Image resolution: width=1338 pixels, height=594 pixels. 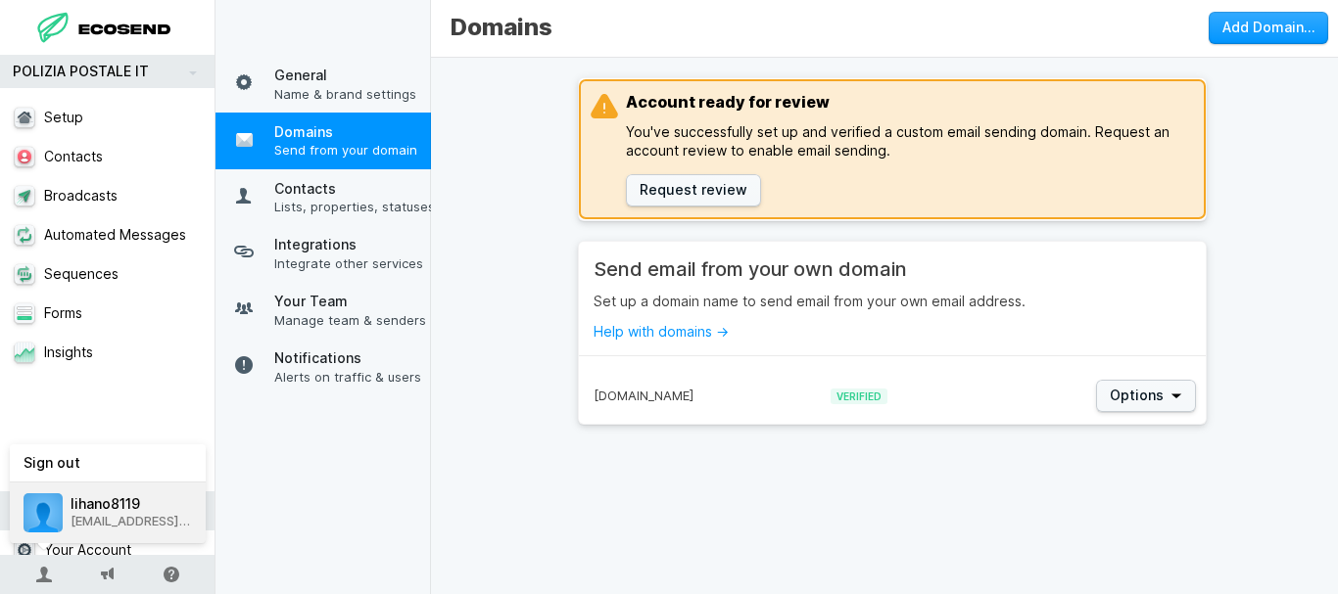 I want to click on h3: Account ready for review, so click(x=728, y=102).